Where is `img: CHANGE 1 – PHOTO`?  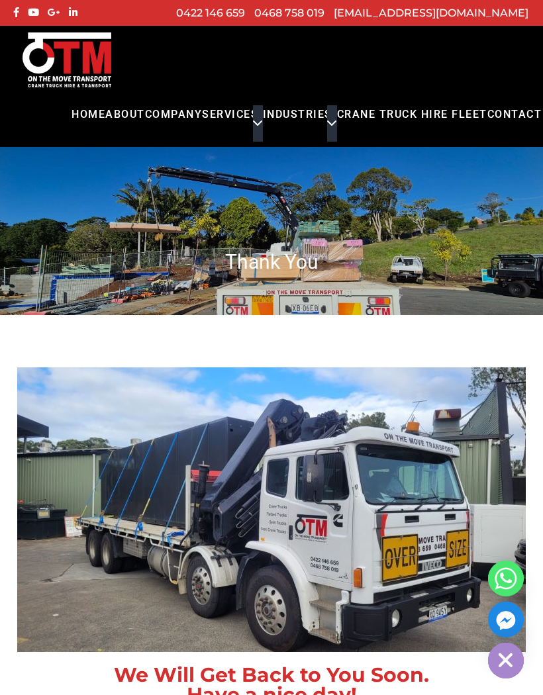
img: CHANGE 1 – PHOTO is located at coordinates (271, 510).